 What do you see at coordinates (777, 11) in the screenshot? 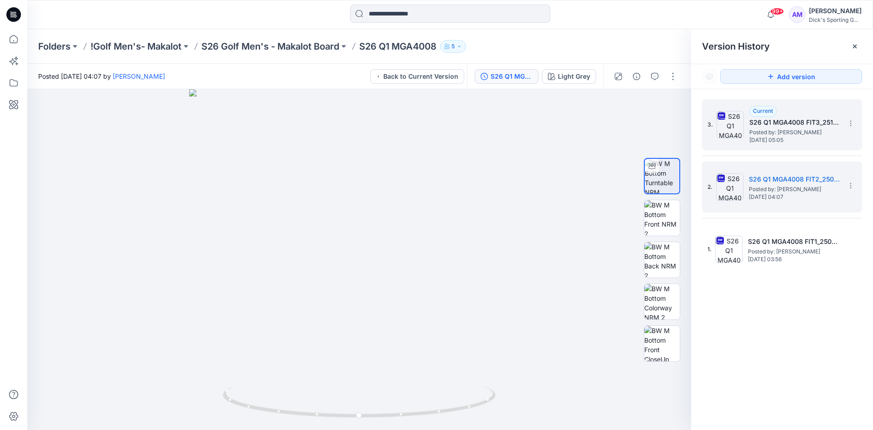
I see `span: 99+` at bounding box center [777, 11].